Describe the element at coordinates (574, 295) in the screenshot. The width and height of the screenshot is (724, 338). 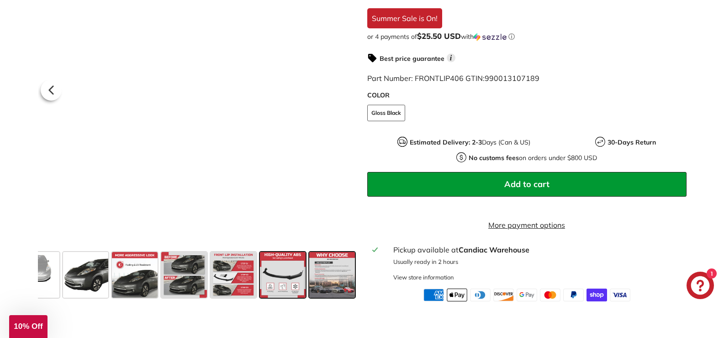
I see `img: paypal` at that location.